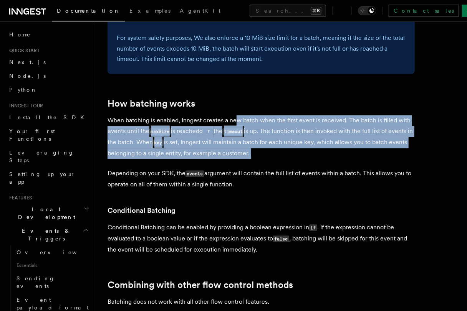  I want to click on span: Home, so click(20, 35).